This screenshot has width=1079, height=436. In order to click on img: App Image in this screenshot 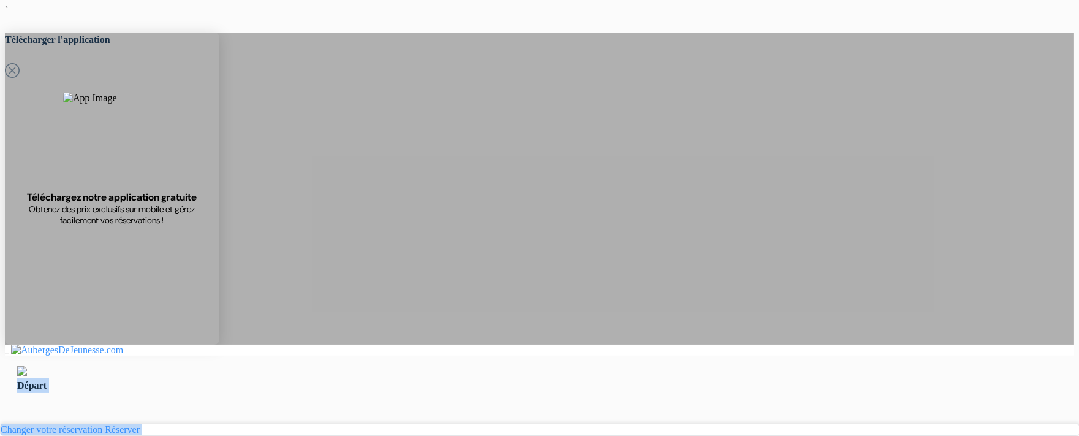, I will do `click(112, 141)`.